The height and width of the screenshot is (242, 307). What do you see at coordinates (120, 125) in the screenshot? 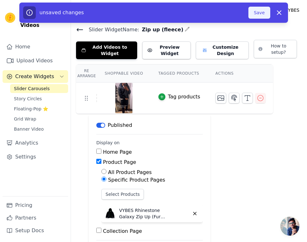
I see `p: Published` at bounding box center [120, 125].